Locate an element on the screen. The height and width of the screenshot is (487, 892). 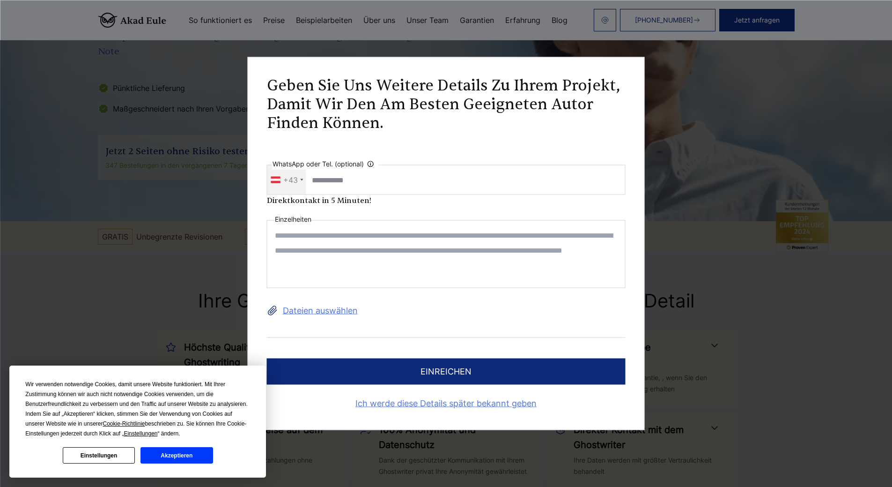
button: einreichen is located at coordinates (446, 372).